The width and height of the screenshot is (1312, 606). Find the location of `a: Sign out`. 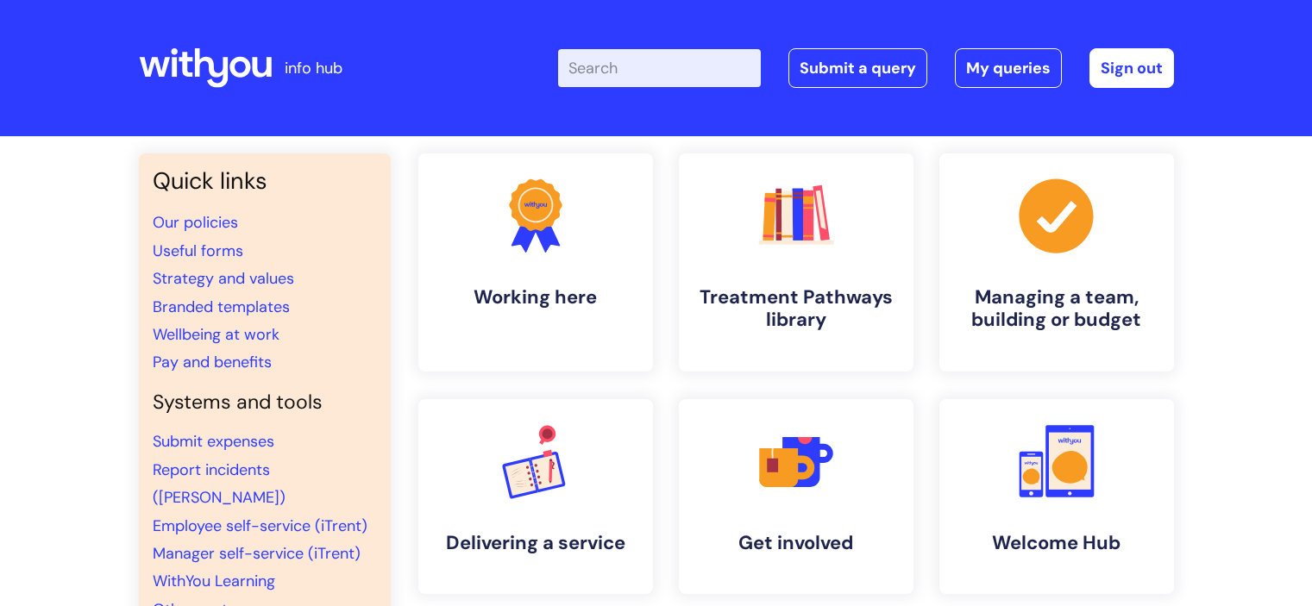

a: Sign out is located at coordinates (1132, 68).